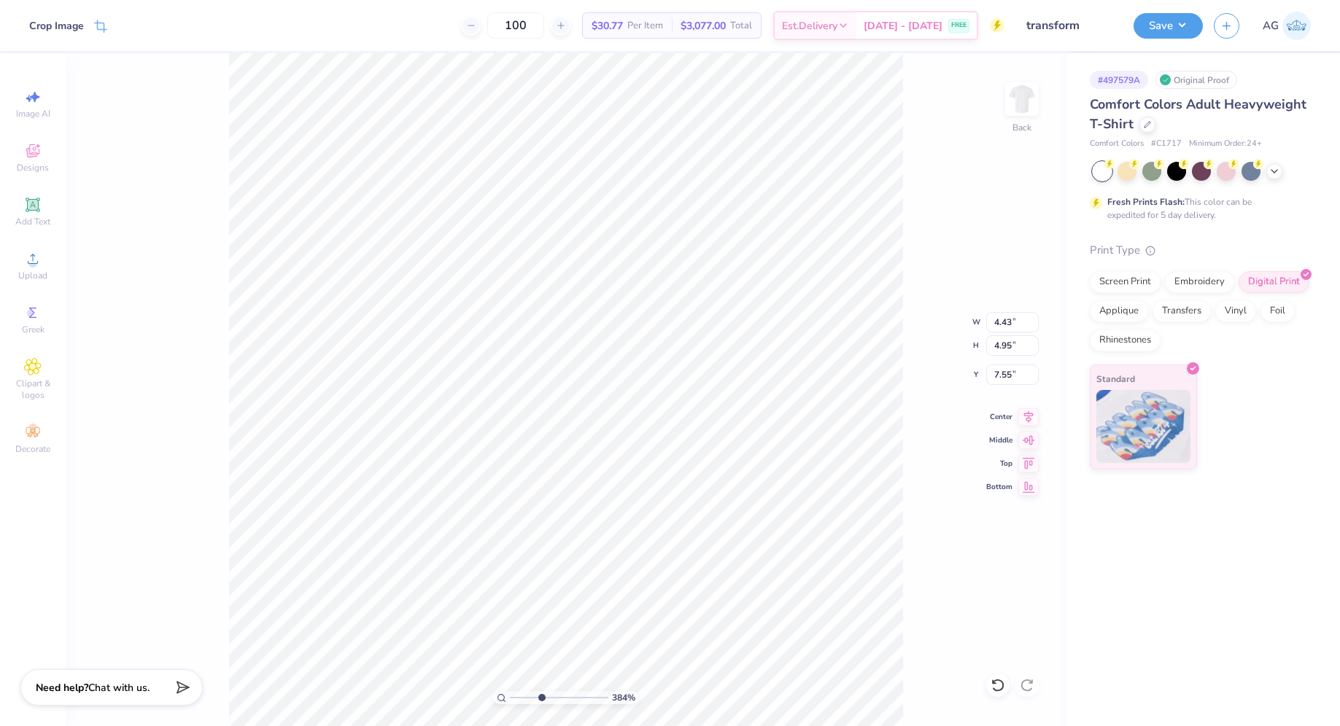 The height and width of the screenshot is (726, 1340). What do you see at coordinates (1277, 311) in the screenshot?
I see `div: Foil` at bounding box center [1277, 311].